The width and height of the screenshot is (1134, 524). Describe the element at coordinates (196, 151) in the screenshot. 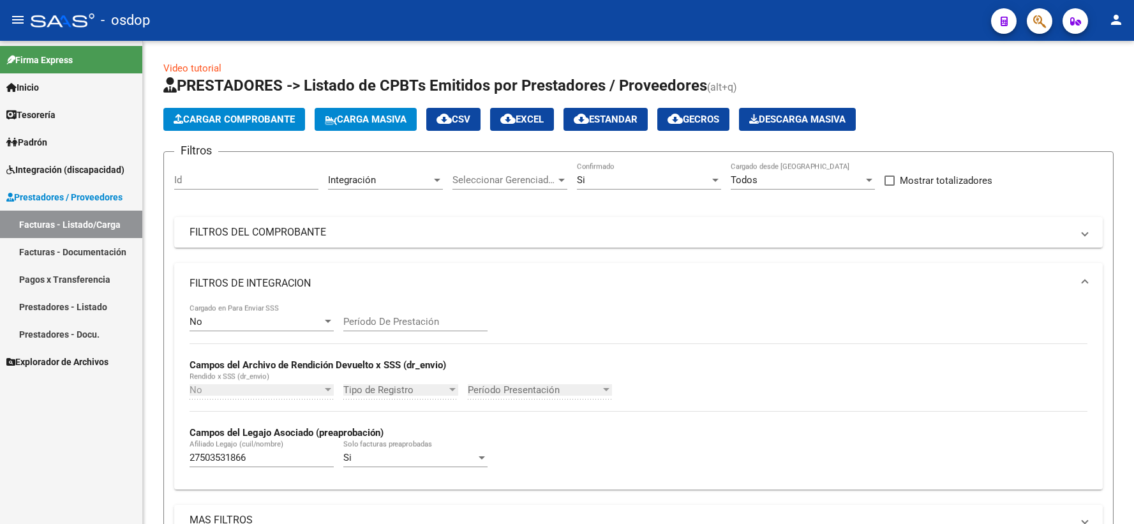

I see `h3: Filtros` at that location.